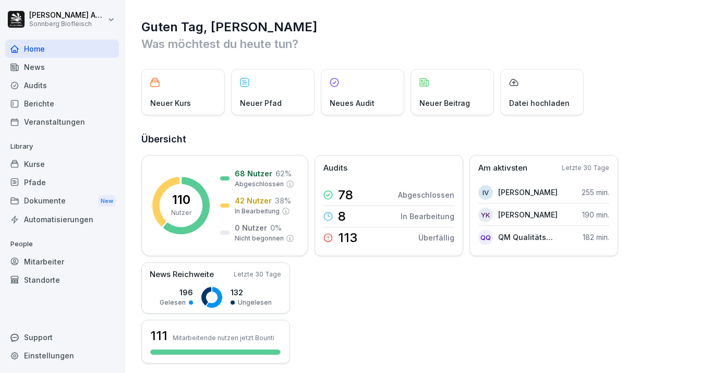 The height and width of the screenshot is (373, 711). I want to click on a: DokumenteNew, so click(62, 201).